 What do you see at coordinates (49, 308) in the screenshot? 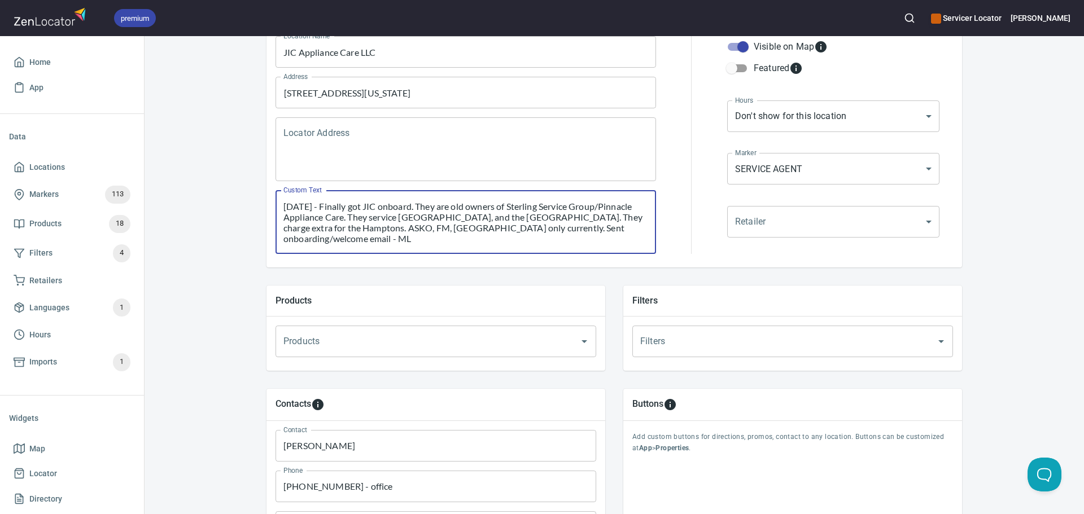
I see `span: Languages` at bounding box center [49, 308].